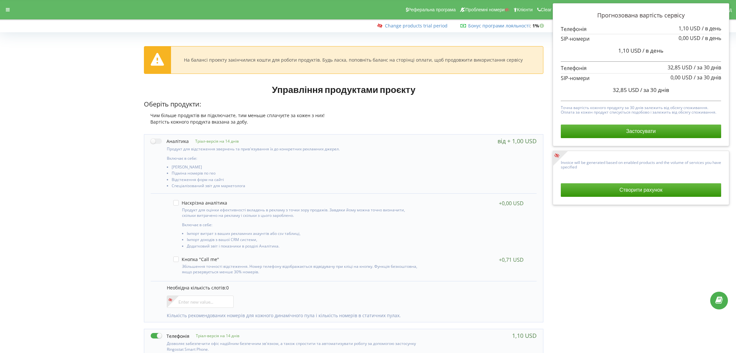  I want to click on button: Створити рахунок, so click(642, 190).